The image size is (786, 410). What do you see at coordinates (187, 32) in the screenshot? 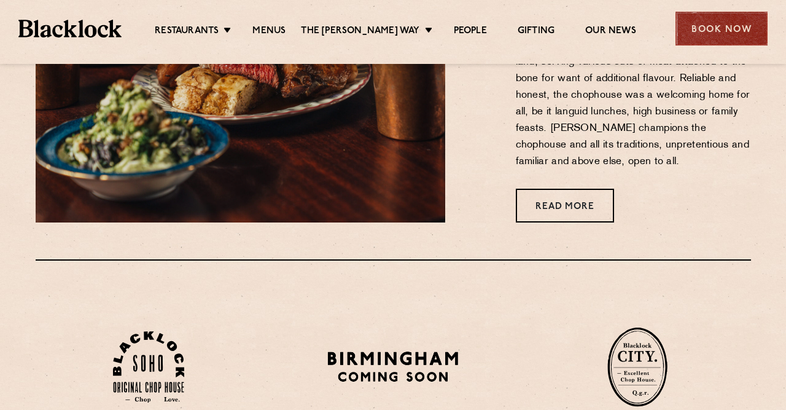
I see `a: Restaurants` at bounding box center [187, 32].